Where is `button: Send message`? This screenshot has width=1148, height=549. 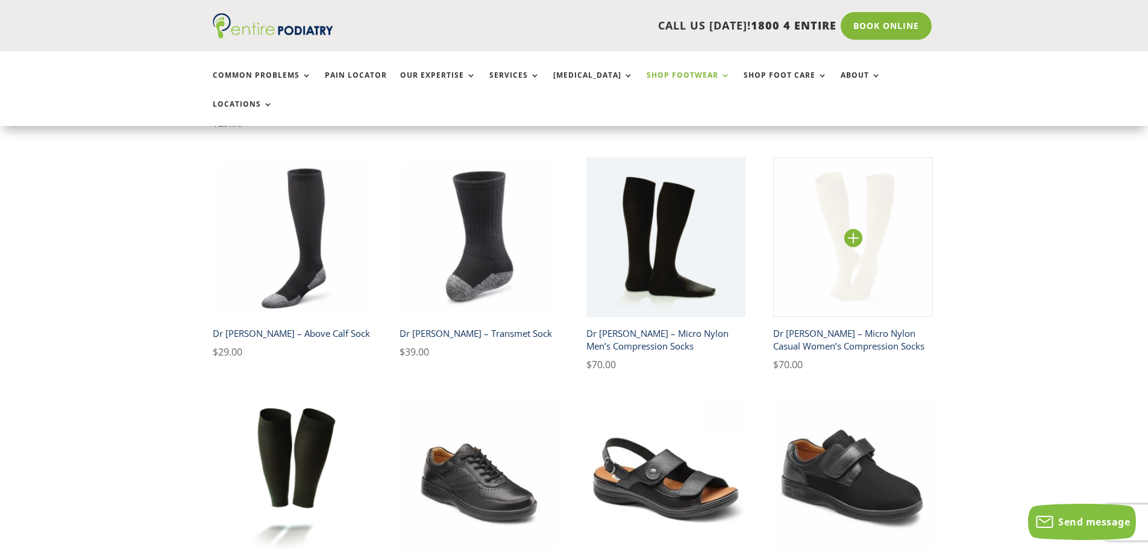
button: Send message is located at coordinates (1082, 522).